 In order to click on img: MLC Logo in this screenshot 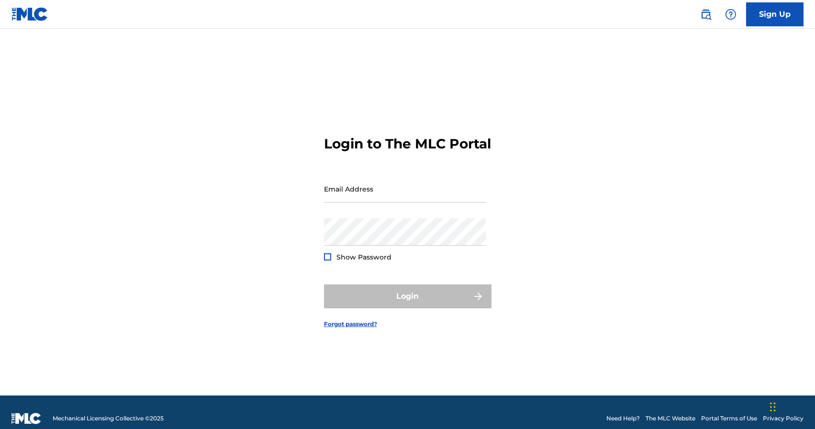, I will do `click(30, 14)`.